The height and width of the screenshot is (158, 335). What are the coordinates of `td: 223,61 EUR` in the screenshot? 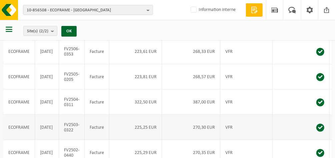 It's located at (136, 52).